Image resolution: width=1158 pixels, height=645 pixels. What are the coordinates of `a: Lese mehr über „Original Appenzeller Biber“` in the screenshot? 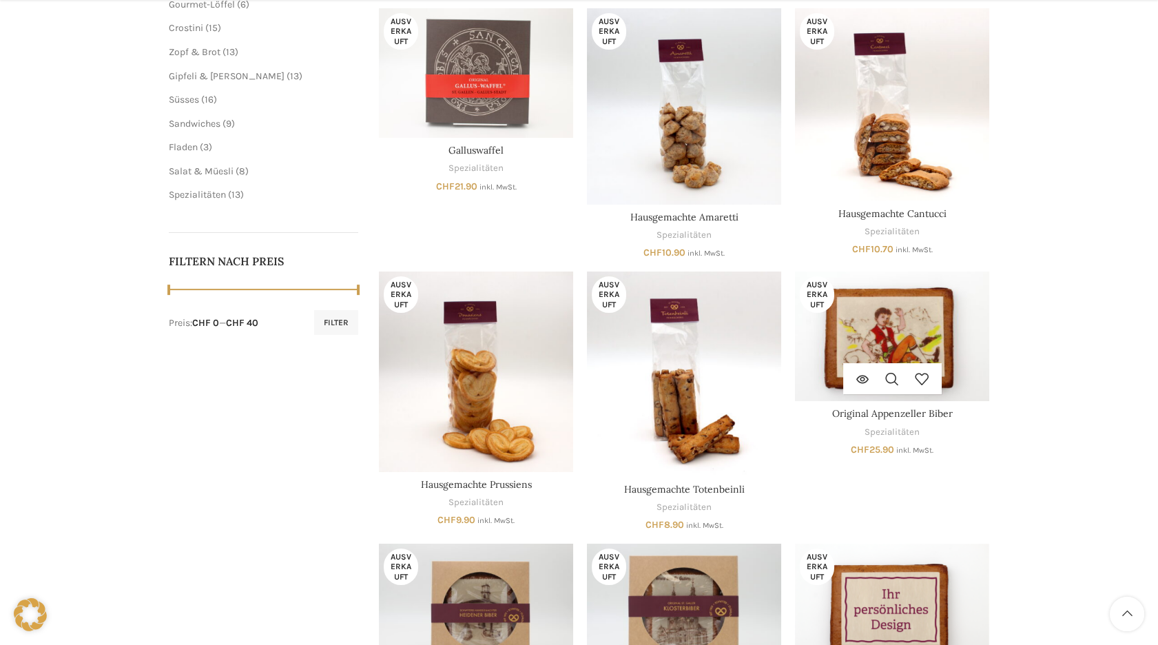 It's located at (862, 378).